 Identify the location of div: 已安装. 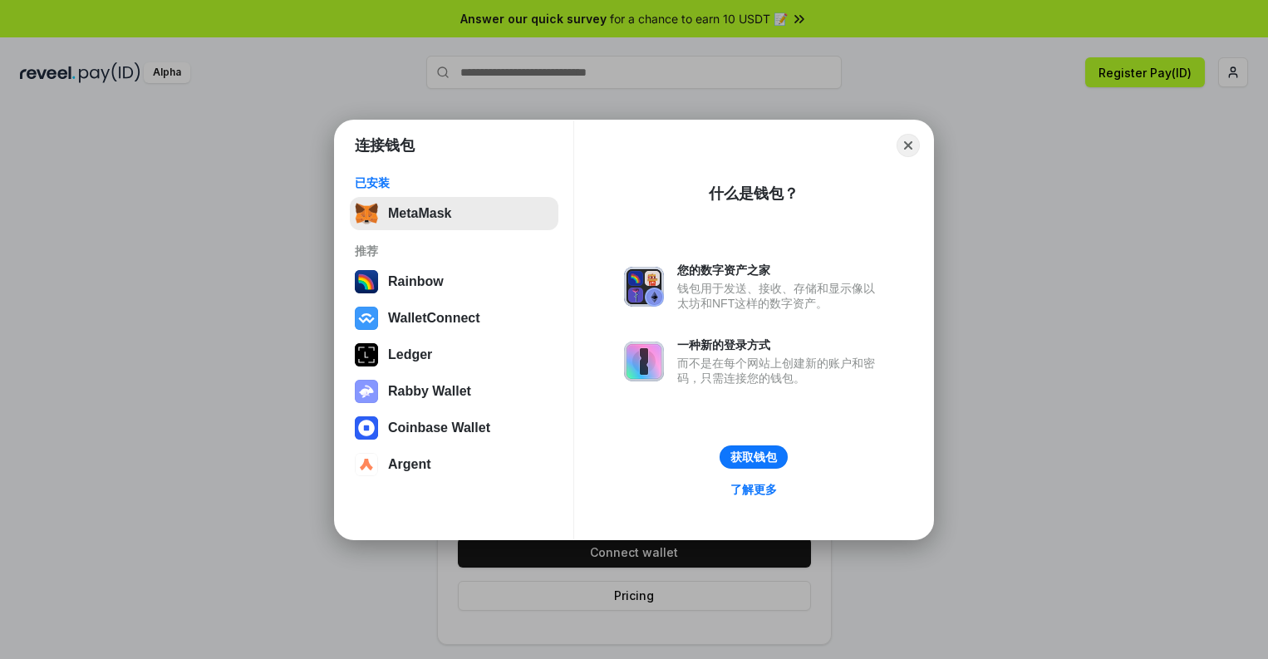
(454, 183).